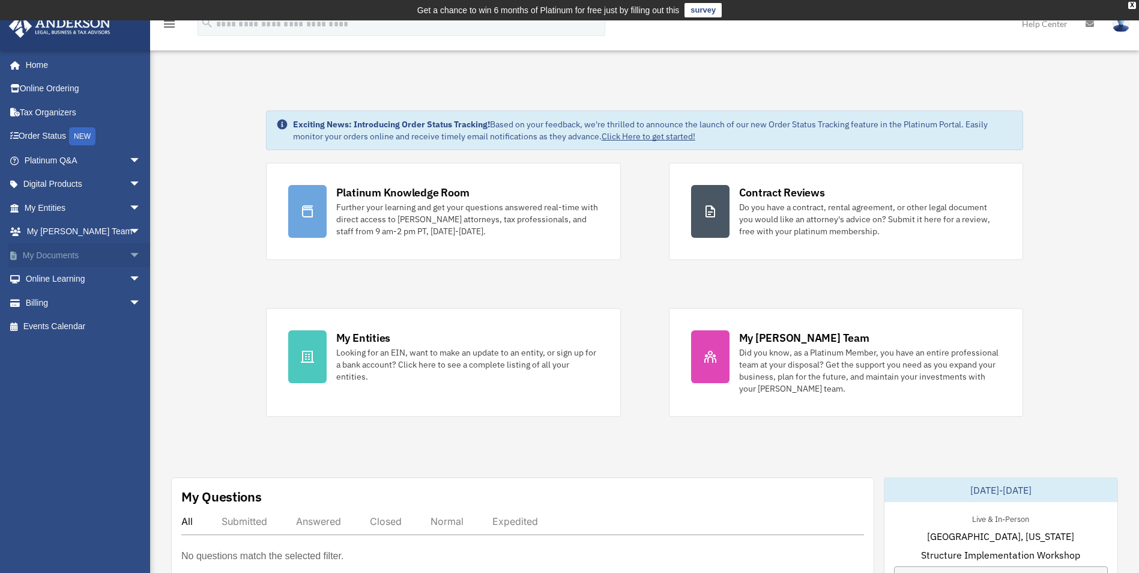  Describe the element at coordinates (1121, 23) in the screenshot. I see `img: User Pic` at that location.